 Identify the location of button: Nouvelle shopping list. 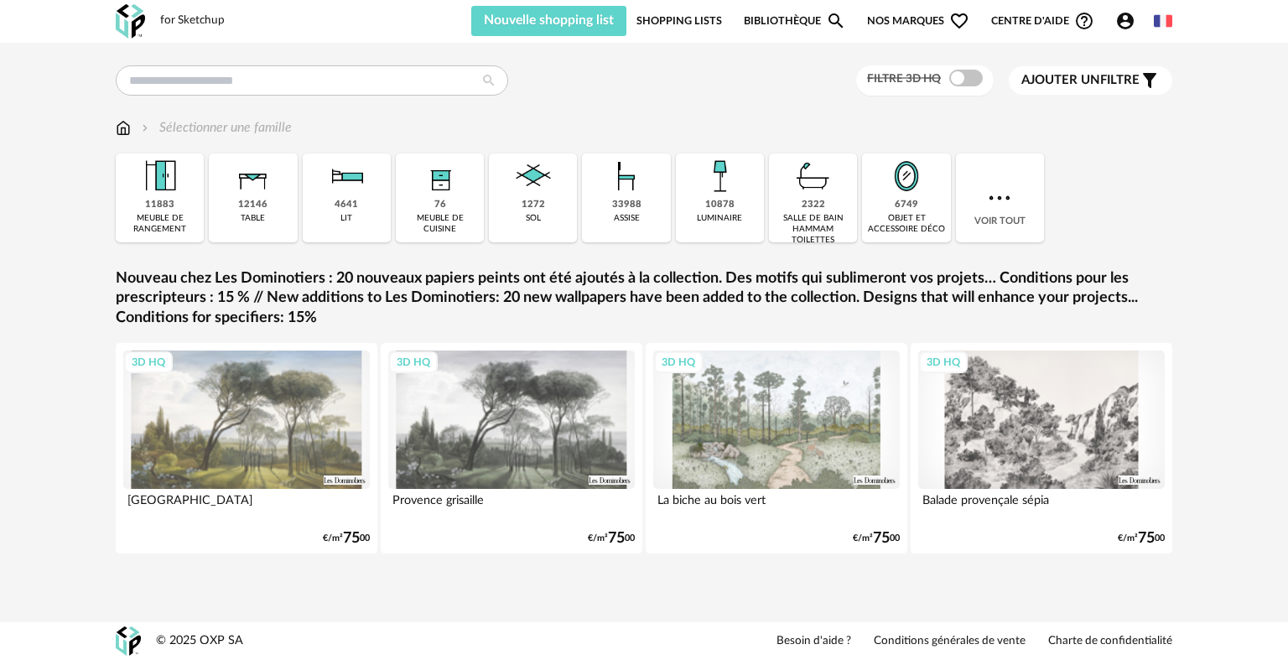
(549, 21).